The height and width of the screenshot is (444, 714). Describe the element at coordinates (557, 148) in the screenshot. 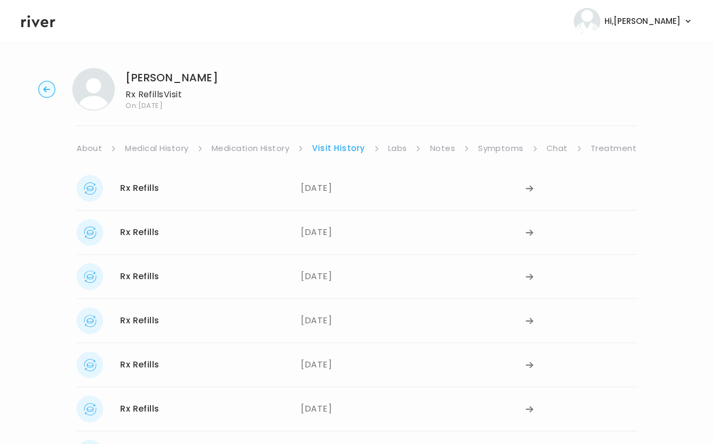

I see `a: Chat` at that location.